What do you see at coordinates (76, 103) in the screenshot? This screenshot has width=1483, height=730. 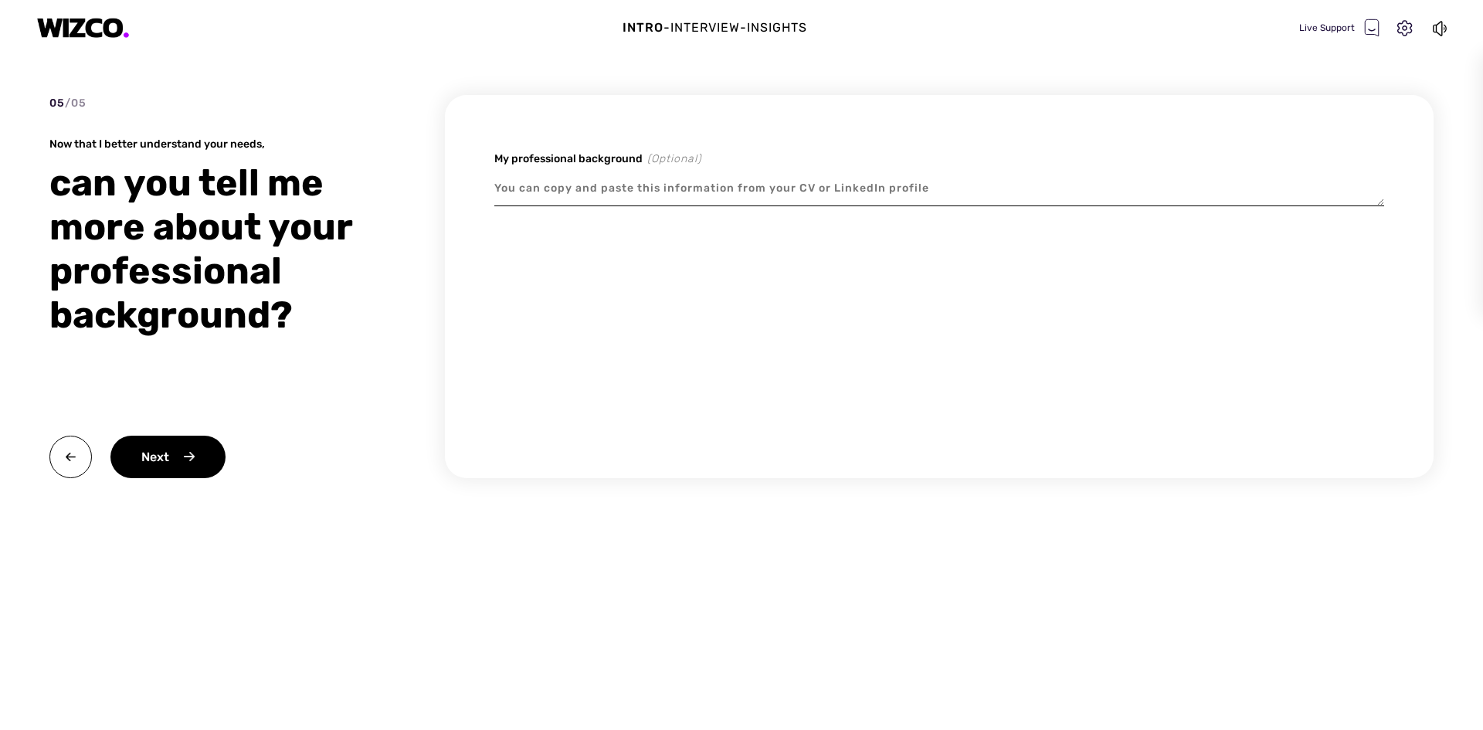 I see `span: / 05` at bounding box center [76, 103].